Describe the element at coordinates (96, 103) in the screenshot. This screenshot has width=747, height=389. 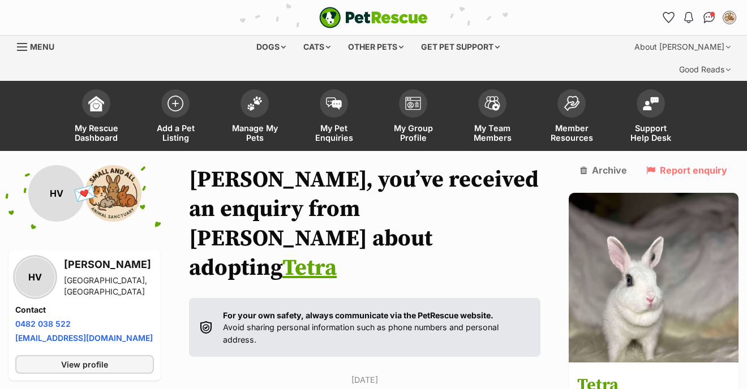
I see `img: dashboard-icon-eb2f2d2d3e046f16d808141f083e7271f6b2e854fb5c12c21221c1fb7104beca.svg` at that location.